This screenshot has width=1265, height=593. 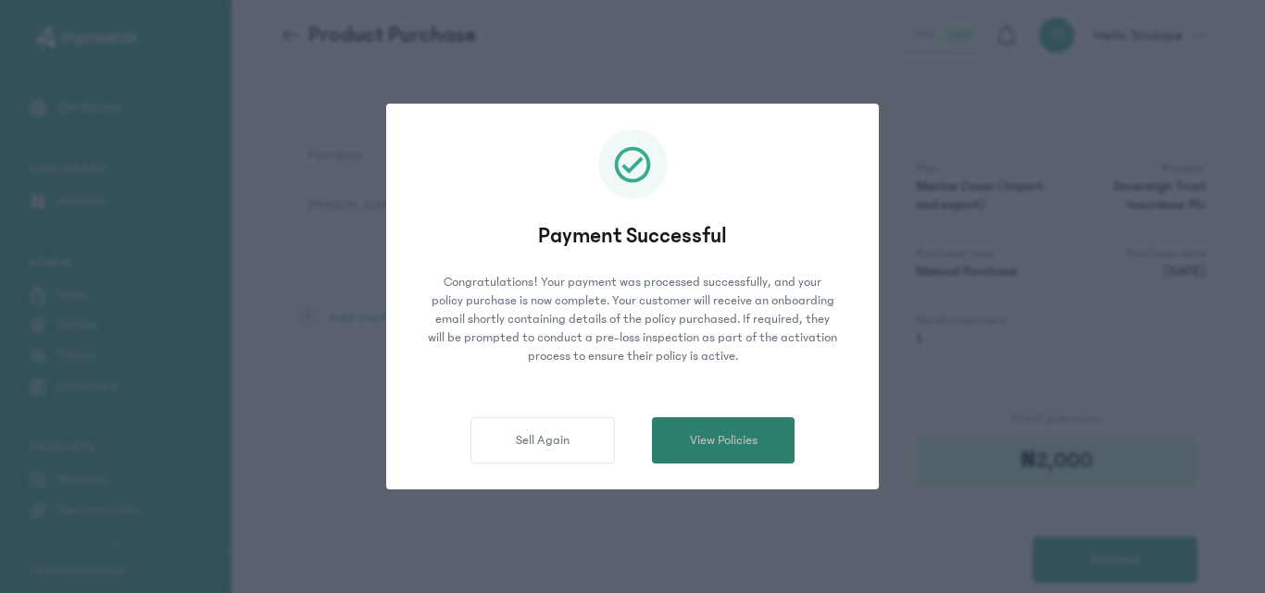 I want to click on span: Sell Again, so click(x=543, y=441).